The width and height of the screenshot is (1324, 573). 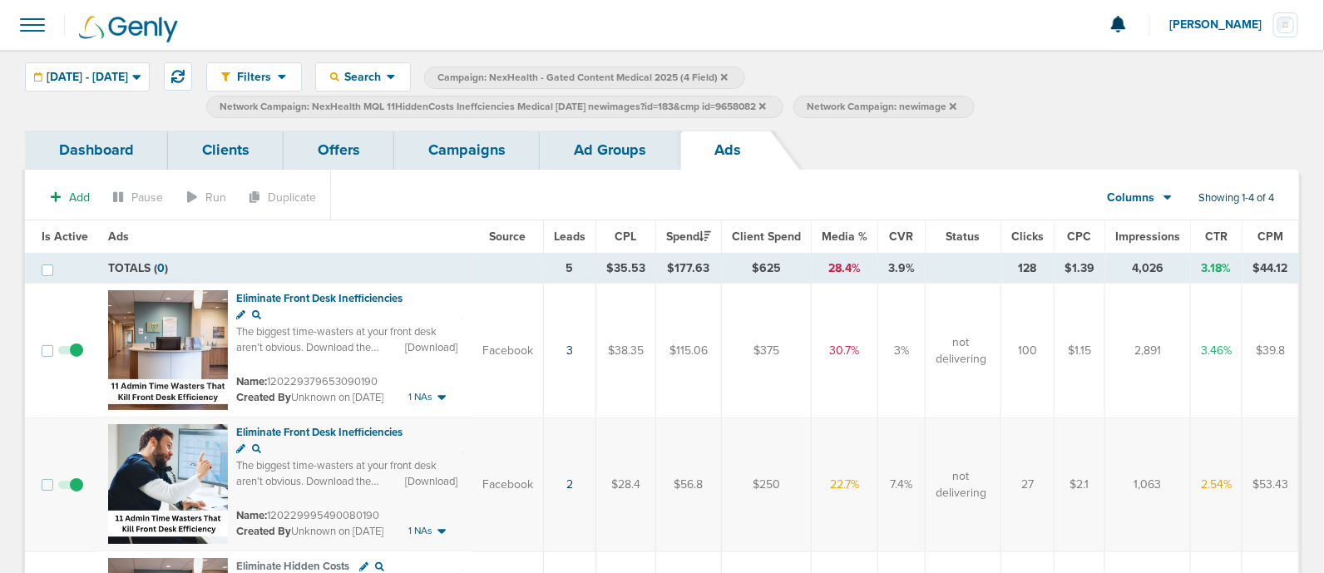 What do you see at coordinates (689, 269) in the screenshot?
I see `td: $177.63` at bounding box center [689, 269].